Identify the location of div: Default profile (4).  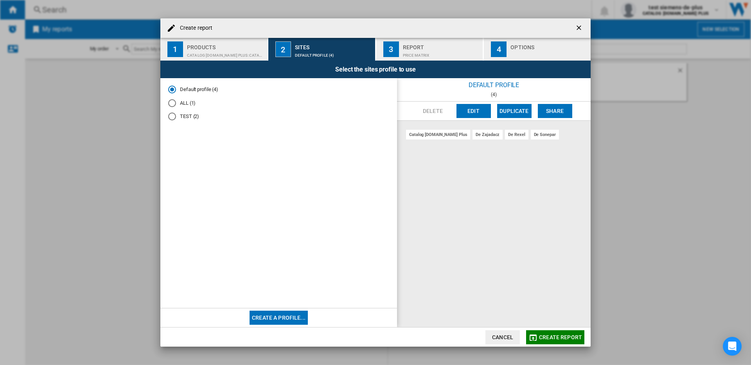
(333, 53).